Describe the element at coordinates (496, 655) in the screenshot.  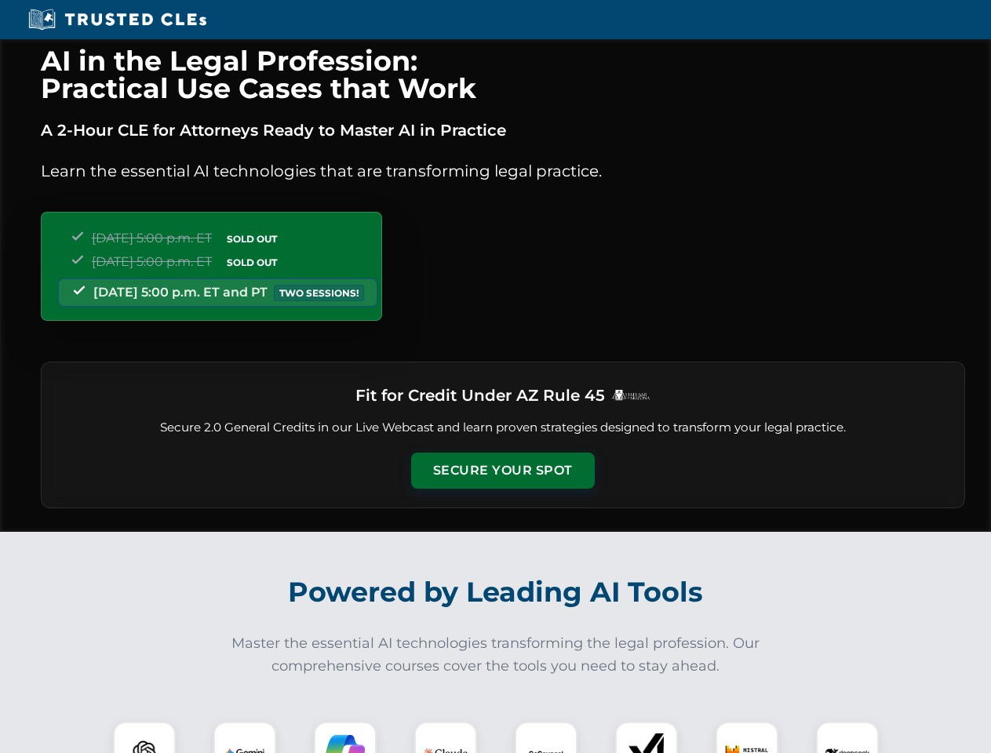
I see `p: Master the essential AI technologies transforming the legal profession. Our comprehensive courses...` at that location.